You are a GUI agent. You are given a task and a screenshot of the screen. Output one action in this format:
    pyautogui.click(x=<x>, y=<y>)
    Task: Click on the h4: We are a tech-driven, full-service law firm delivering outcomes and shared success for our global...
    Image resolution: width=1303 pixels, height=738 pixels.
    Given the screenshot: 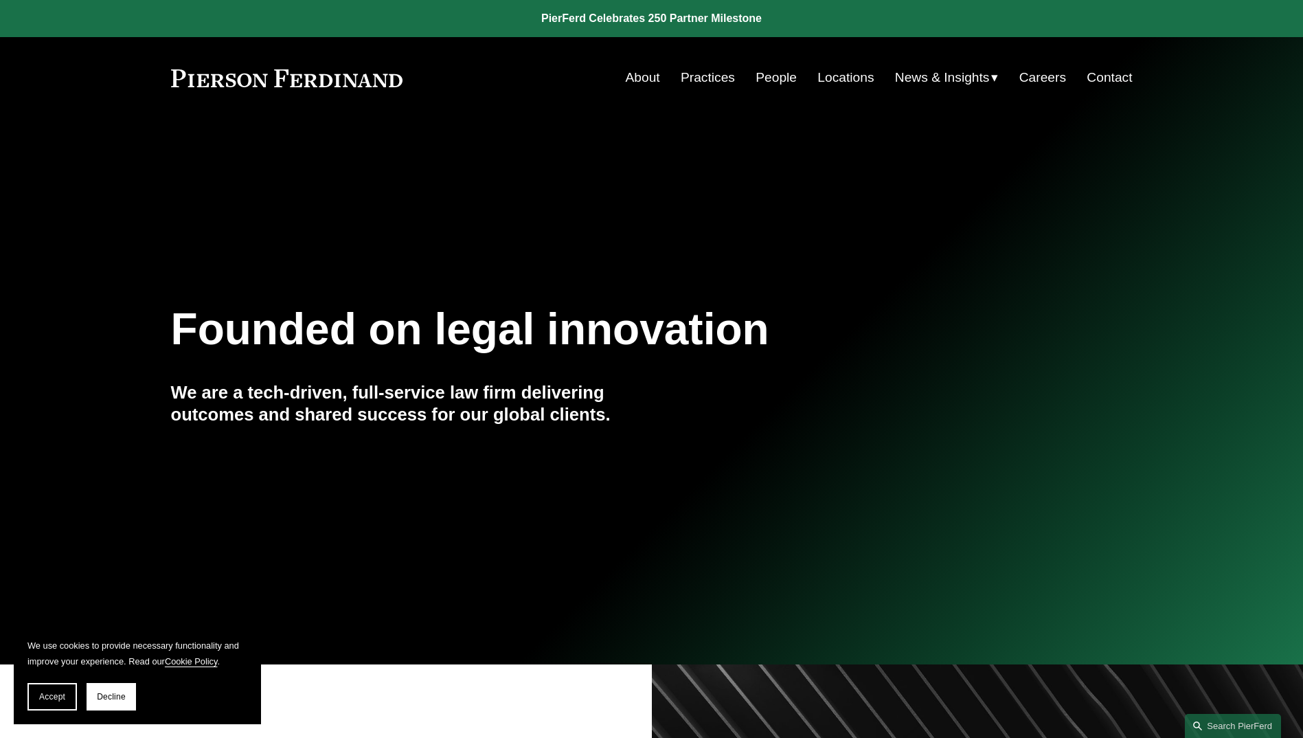 What is the action you would take?
    pyautogui.click(x=412, y=403)
    